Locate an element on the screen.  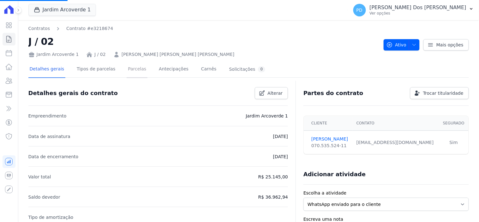
span: Mais opções is located at coordinates (450, 45).